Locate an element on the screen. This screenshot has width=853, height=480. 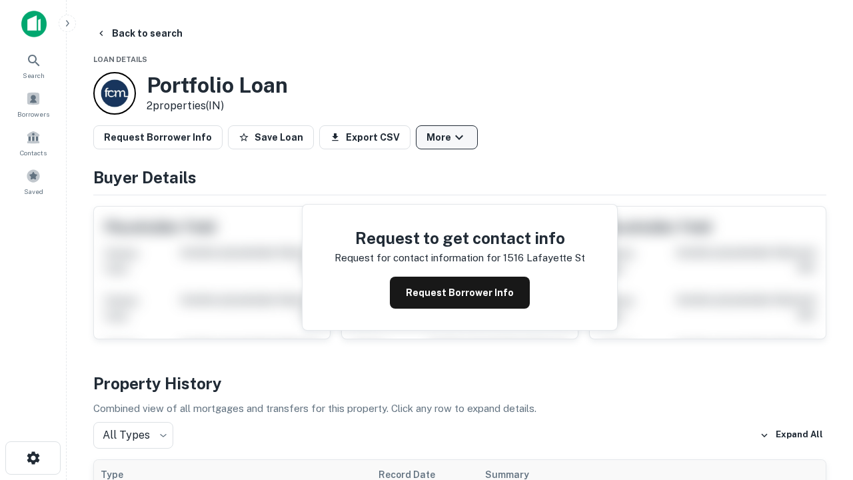
div: Saved is located at coordinates (33, 181).